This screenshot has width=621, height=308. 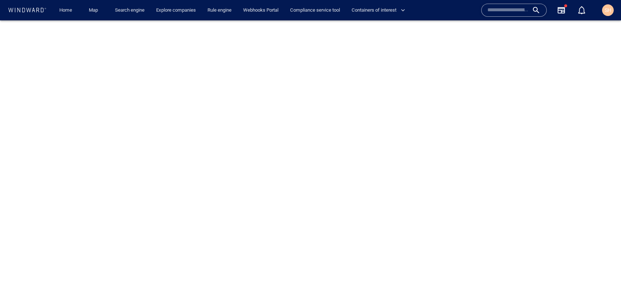 I want to click on a: Search engine, so click(x=130, y=10).